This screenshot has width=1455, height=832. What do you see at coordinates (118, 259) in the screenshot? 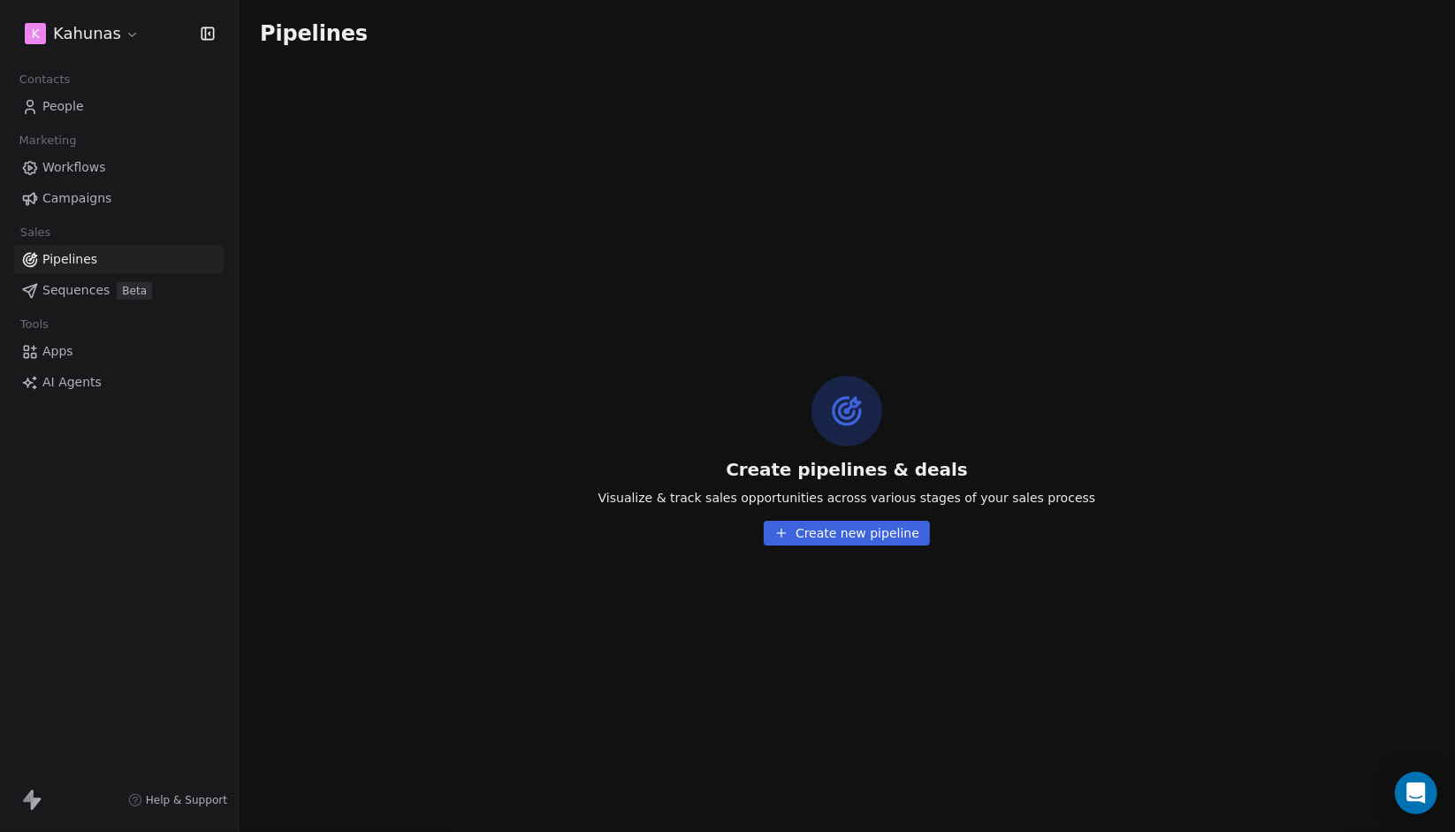
I see `a: Pipelines` at bounding box center [118, 259].